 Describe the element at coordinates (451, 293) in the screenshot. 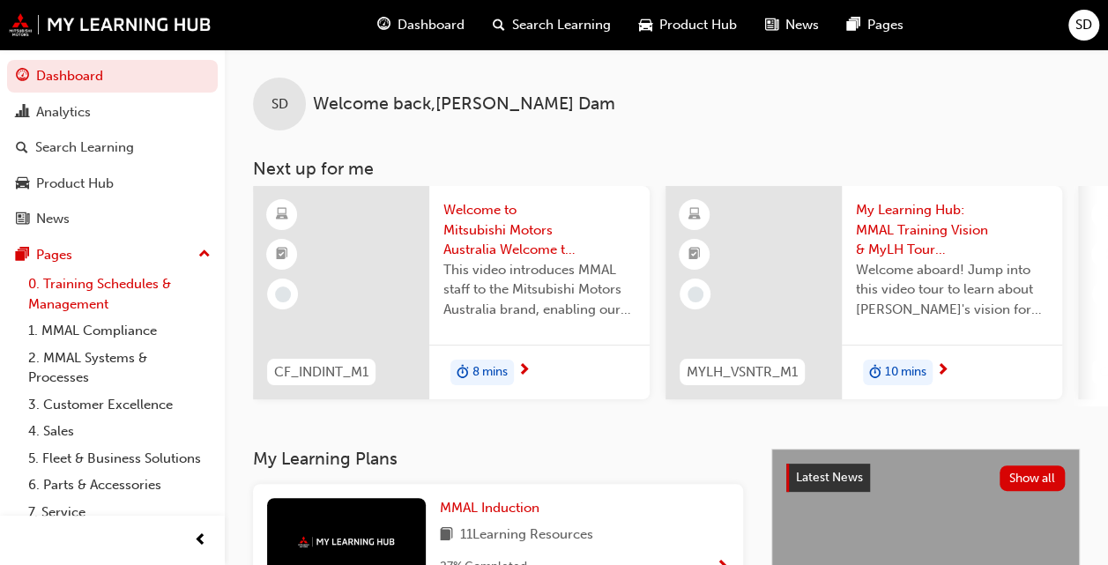

I see `a: CF_INDINT_M1Welcome to Mitsubishi Motors Australia Welcome to Mitsubishi Motors Australia - Video...` at that location.